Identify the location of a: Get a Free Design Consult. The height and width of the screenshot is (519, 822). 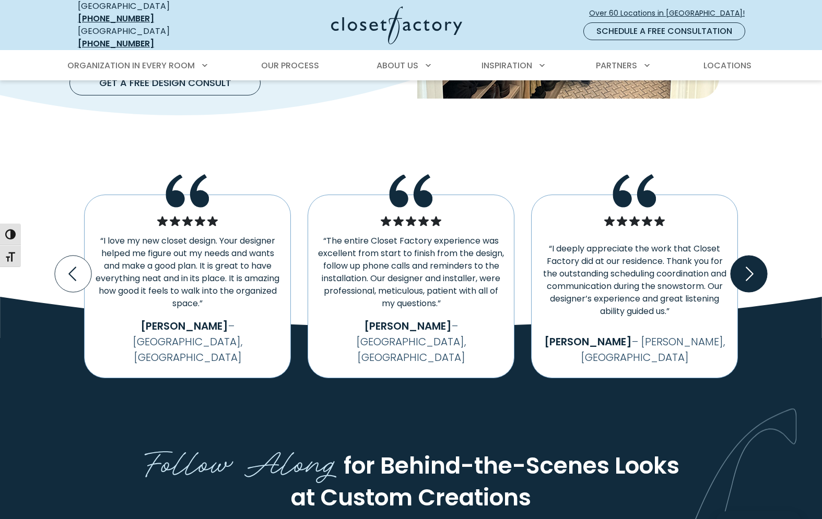
(165, 83).